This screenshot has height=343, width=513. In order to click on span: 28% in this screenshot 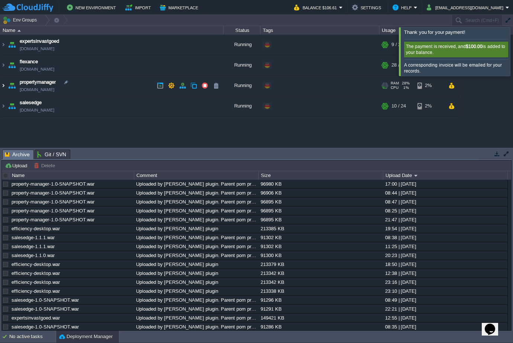, I will do `click(405, 83)`.